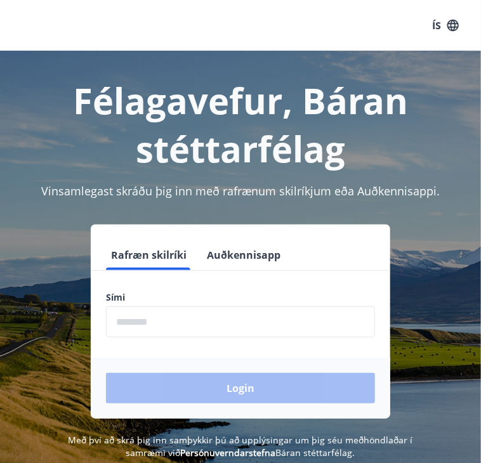 This screenshot has height=463, width=481. Describe the element at coordinates (240, 124) in the screenshot. I see `h1: Félagavefur, Báran stéttarfélag` at that location.